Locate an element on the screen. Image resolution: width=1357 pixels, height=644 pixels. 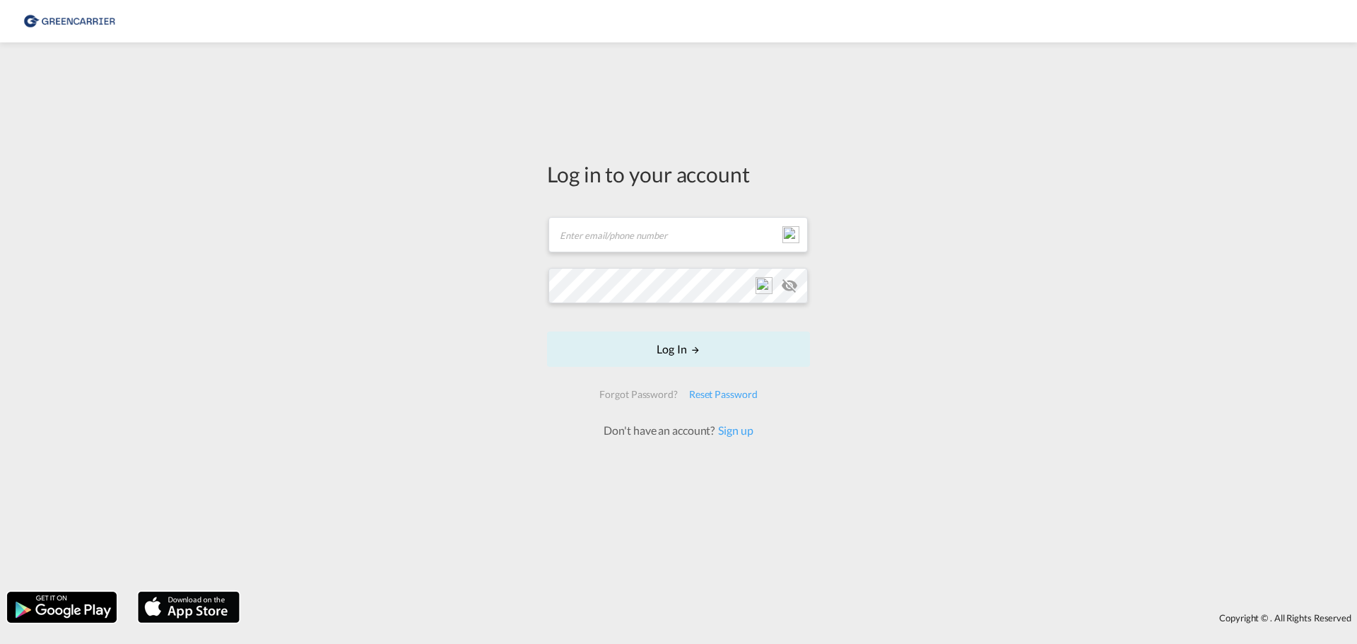
button: LOGIN is located at coordinates (678, 349).